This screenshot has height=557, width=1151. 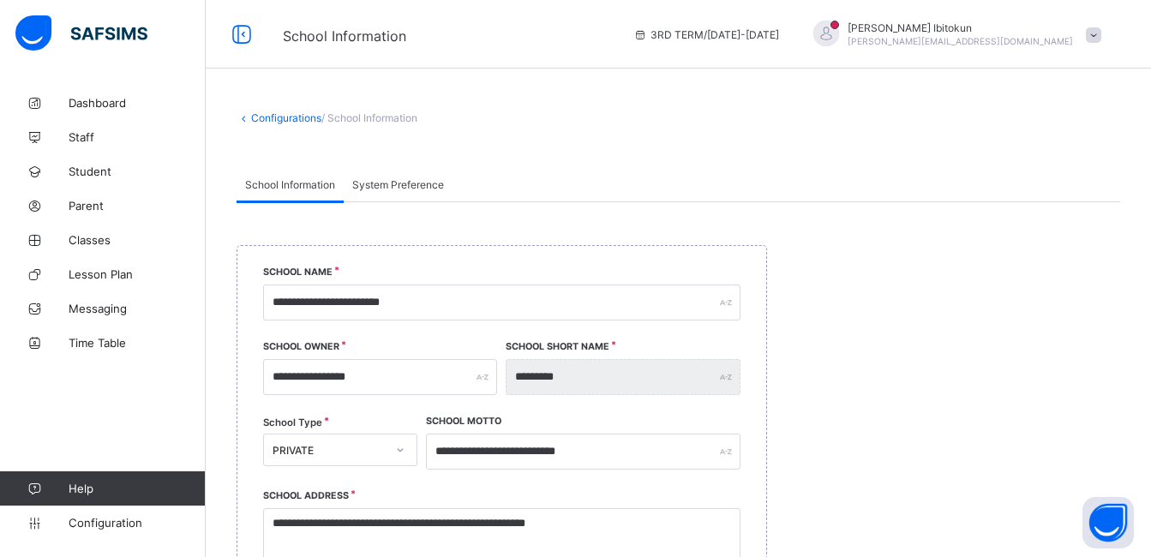 What do you see at coordinates (137, 137) in the screenshot?
I see `span: Staff` at bounding box center [137, 137].